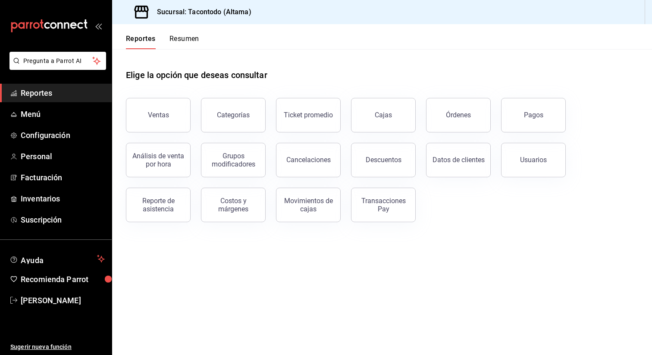 This screenshot has height=355, width=652. What do you see at coordinates (458, 115) in the screenshot?
I see `div: Órdenes` at bounding box center [458, 115].